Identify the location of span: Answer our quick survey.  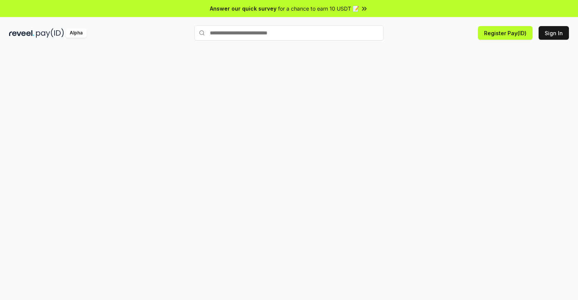
(243, 8).